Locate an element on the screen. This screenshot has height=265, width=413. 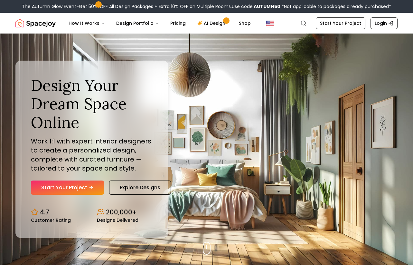
small: Designs Delivered is located at coordinates (118, 220).